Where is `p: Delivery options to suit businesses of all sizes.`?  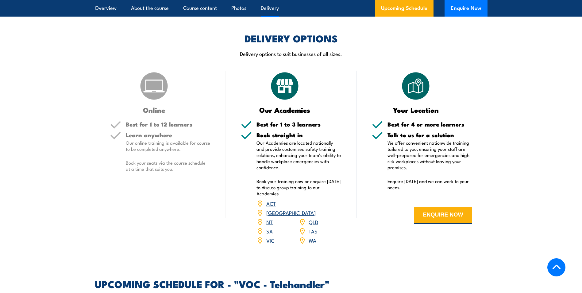 p: Delivery options to suit businesses of all sizes. is located at coordinates (291, 53).